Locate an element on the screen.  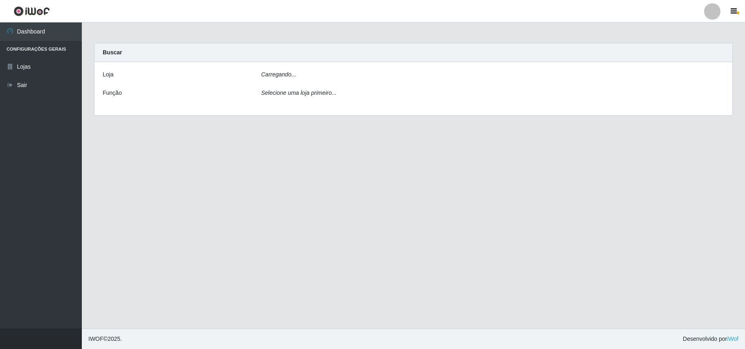
i: Selecione uma loja primeiro... is located at coordinates (299, 93).